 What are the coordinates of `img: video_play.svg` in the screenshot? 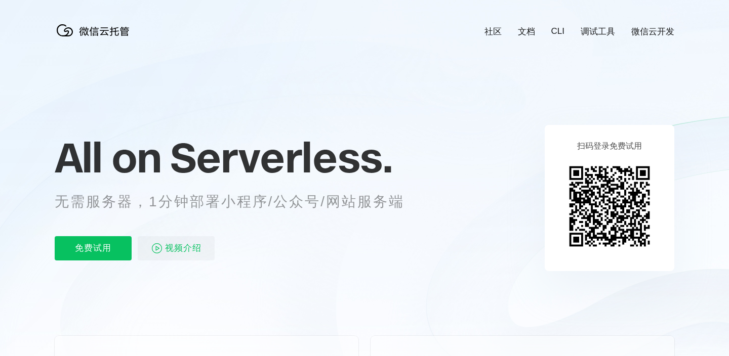 It's located at (157, 249).